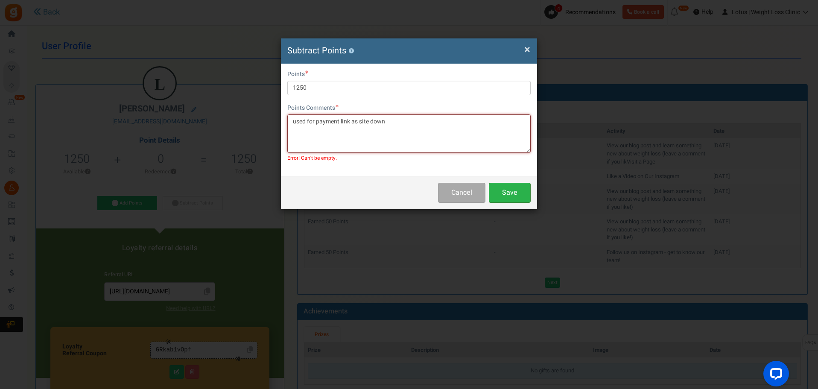 This screenshot has width=818, height=389. Describe the element at coordinates (409, 51) in the screenshot. I see `h4: Subtract Points` at that location.